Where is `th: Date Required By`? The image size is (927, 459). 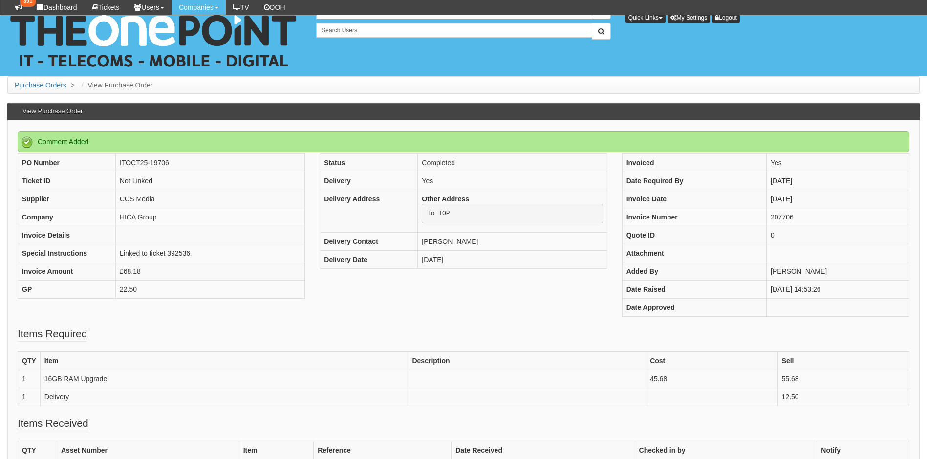
th: Date Required By is located at coordinates (694, 181).